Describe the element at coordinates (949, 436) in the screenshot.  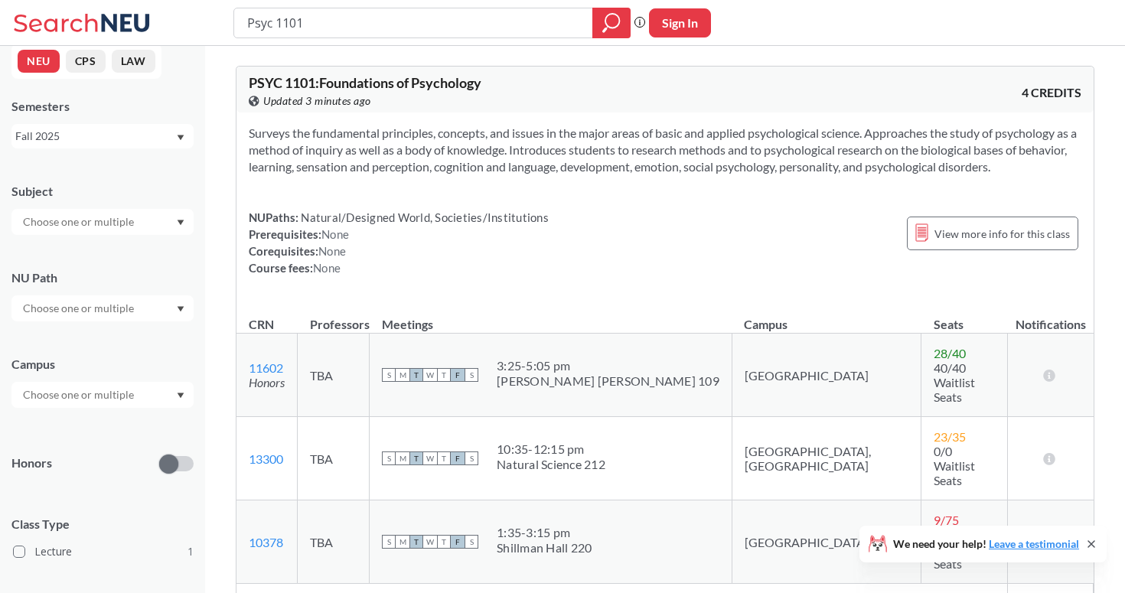
I see `span: 23 / 35` at that location.